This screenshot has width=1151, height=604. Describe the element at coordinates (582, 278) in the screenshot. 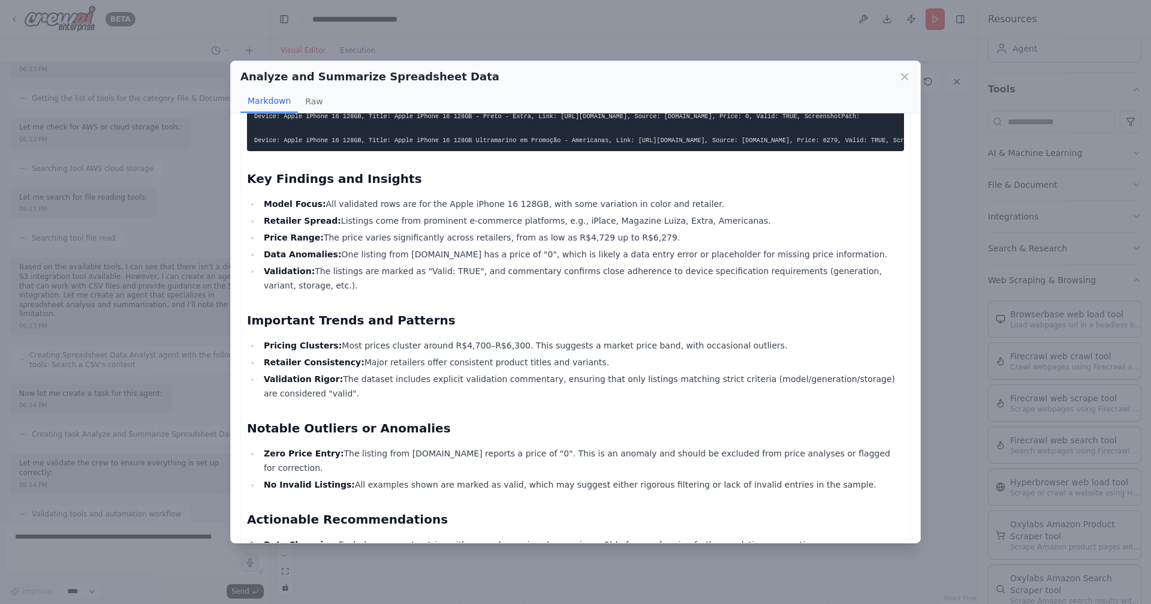

I see `li: The listings are marked as "Valid: TRUE", and commentary confirms close adherence to device speci...` at that location.